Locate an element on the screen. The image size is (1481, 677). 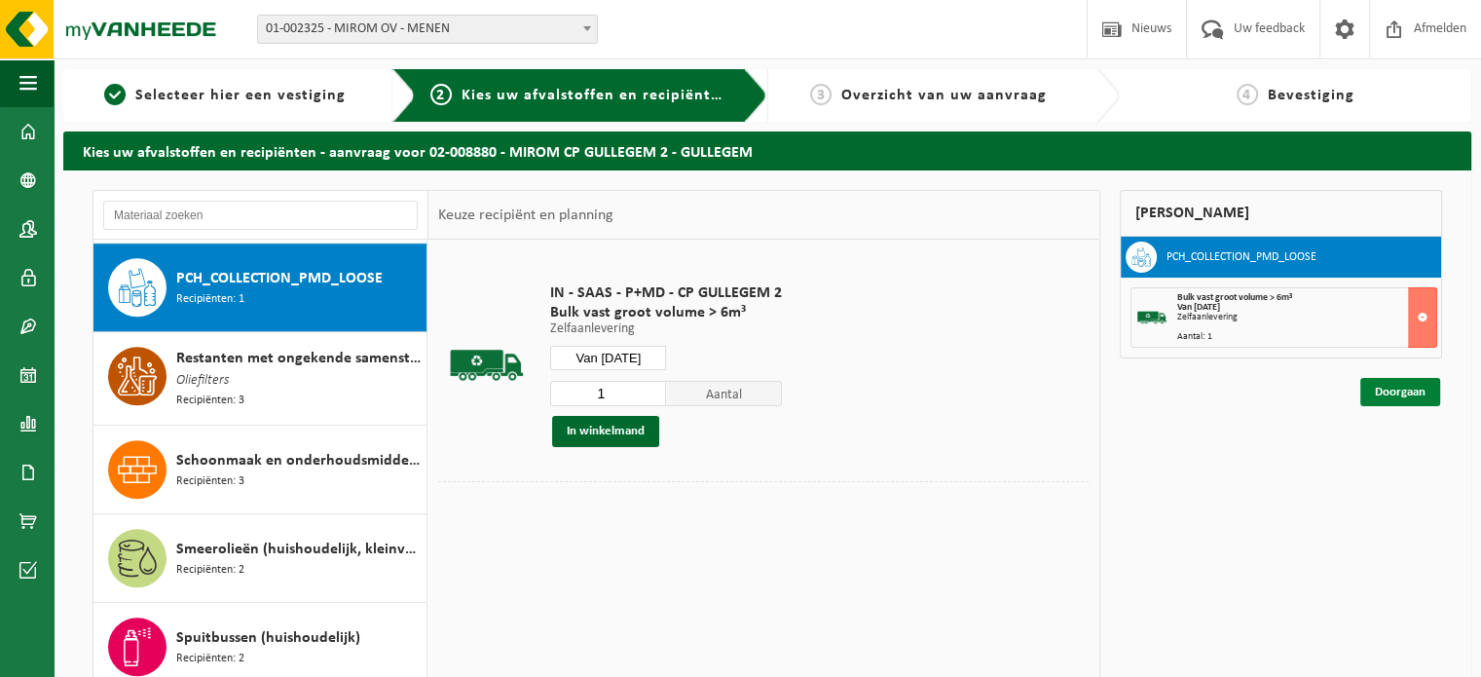
button: Restanten met ongekende samenstelling (huishoudelijk) Oliefilters Recipiënten: 3 is located at coordinates (260, 379).